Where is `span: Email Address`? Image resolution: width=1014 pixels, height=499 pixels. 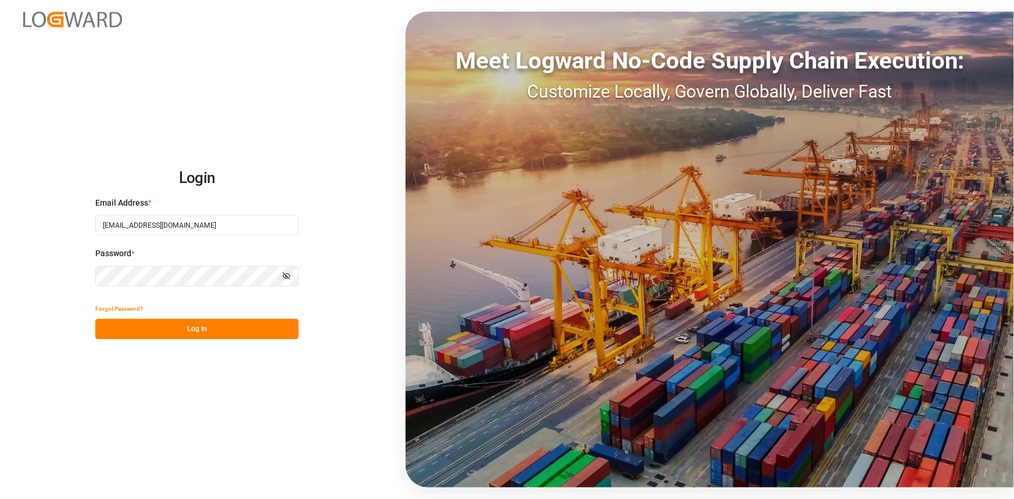 span: Email Address is located at coordinates (121, 203).